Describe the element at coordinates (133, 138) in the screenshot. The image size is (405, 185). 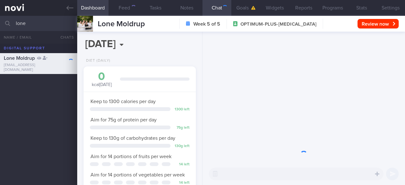
I see `span: Keep to 130g of carbohydrates per day` at that location.